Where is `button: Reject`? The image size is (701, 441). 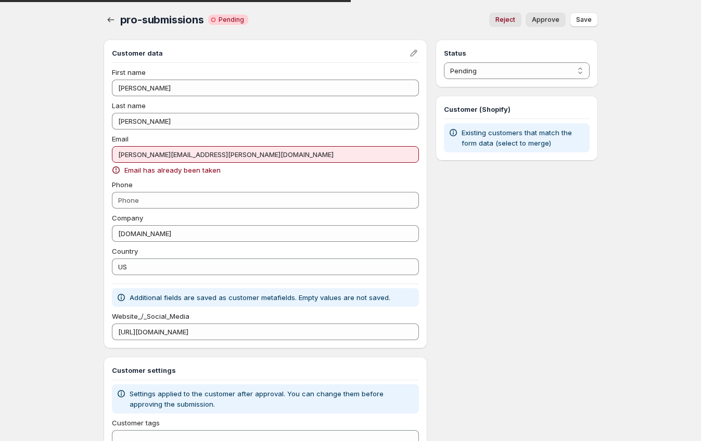
button: Reject is located at coordinates (505, 20).